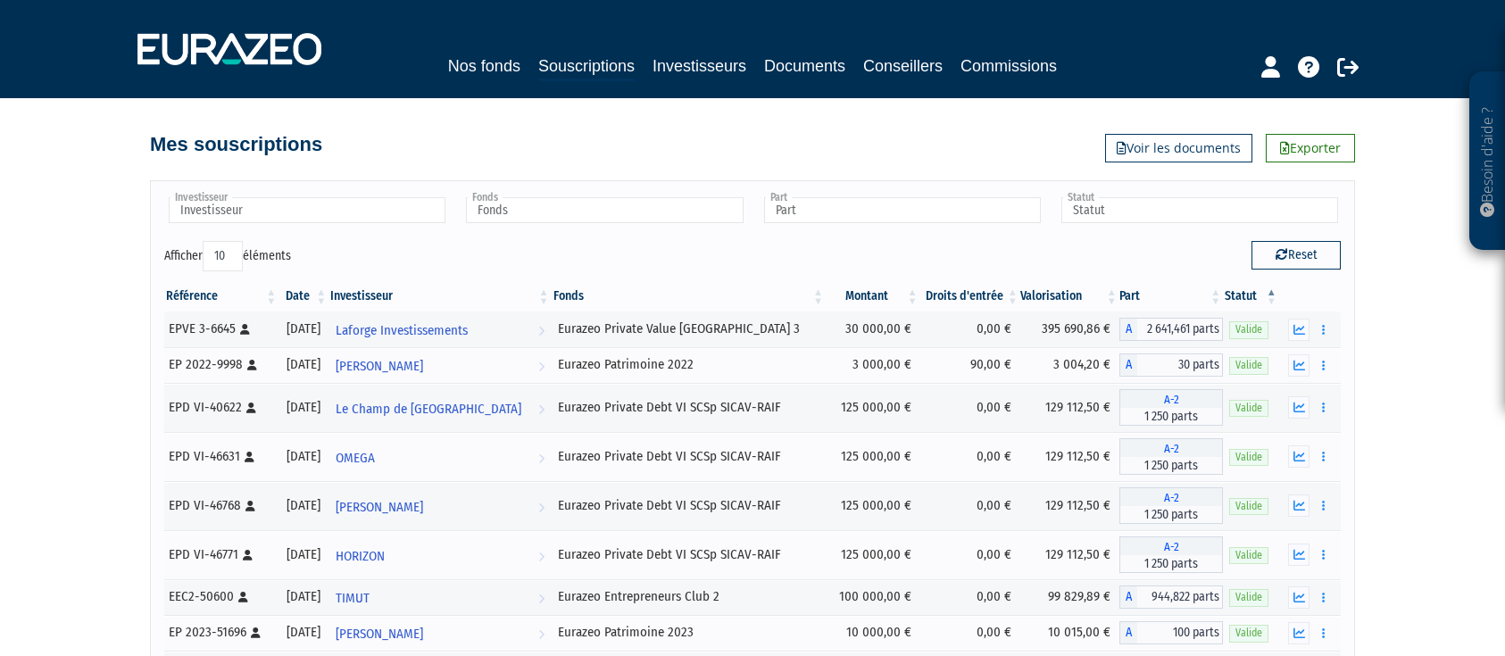 The height and width of the screenshot is (656, 1505). What do you see at coordinates (587, 67) in the screenshot?
I see `a: Souscriptions` at bounding box center [587, 67].